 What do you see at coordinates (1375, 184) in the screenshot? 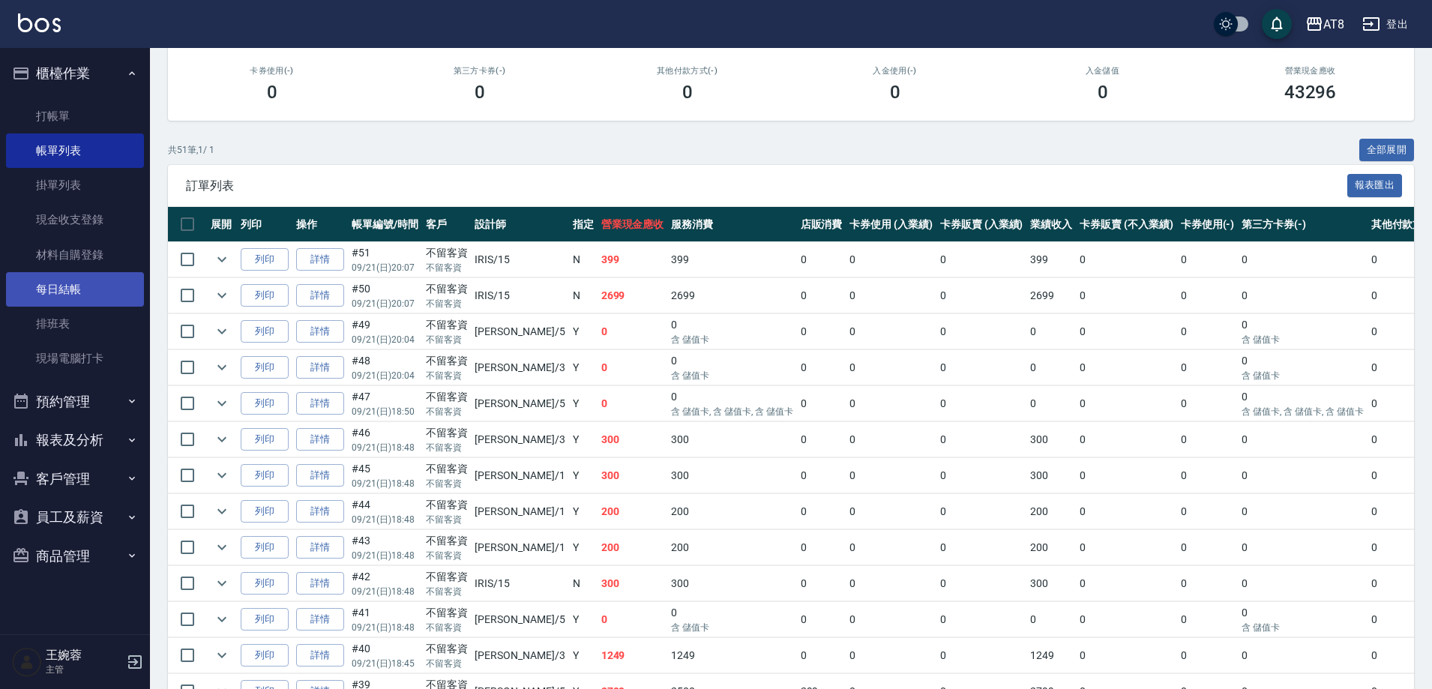
I see `a: 報表匯出` at bounding box center [1375, 184].